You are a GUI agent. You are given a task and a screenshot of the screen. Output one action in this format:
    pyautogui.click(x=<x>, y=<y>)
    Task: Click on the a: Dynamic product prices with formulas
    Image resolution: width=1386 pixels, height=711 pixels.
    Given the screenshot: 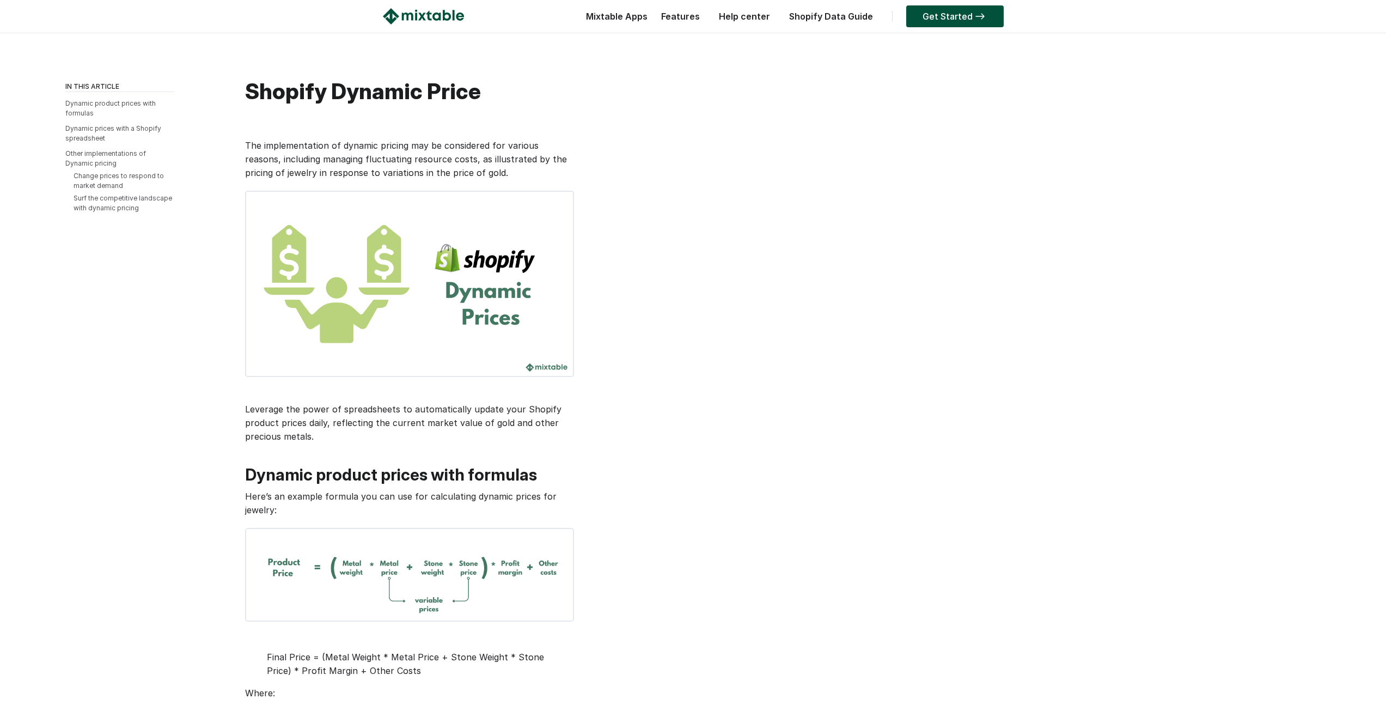 What is the action you would take?
    pyautogui.click(x=111, y=108)
    